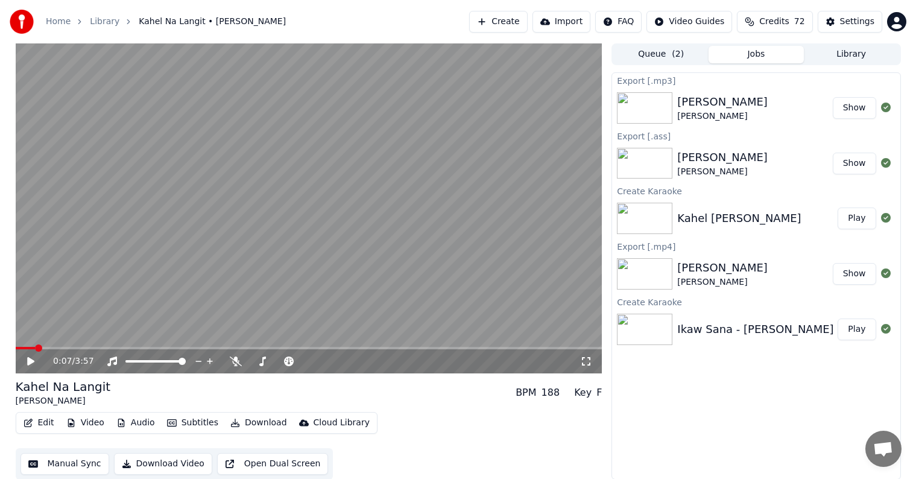 The height and width of the screenshot is (479, 916). I want to click on div: Settings, so click(857, 22).